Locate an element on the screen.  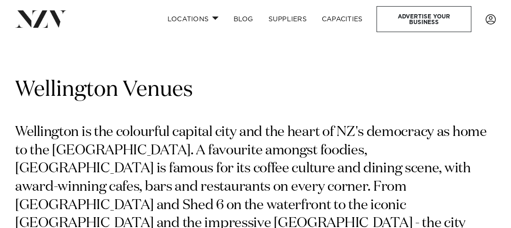
a: SUPPLIERS is located at coordinates (288, 19).